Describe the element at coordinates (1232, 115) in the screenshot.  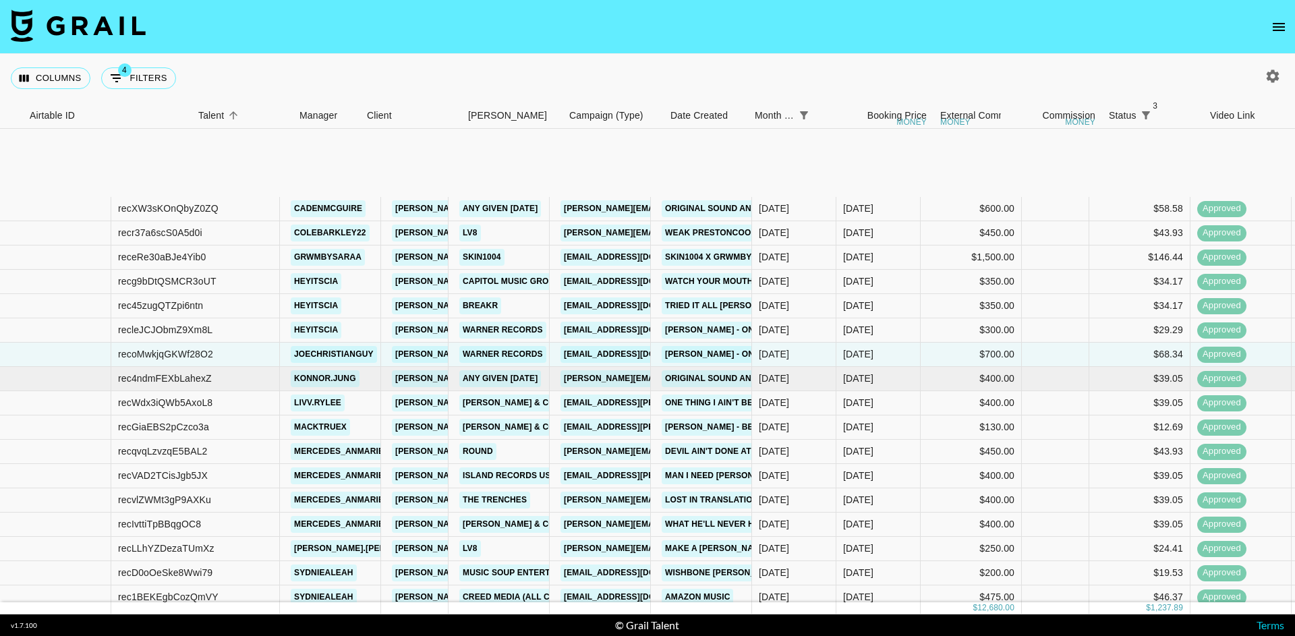
I see `div: Video Link` at that location.